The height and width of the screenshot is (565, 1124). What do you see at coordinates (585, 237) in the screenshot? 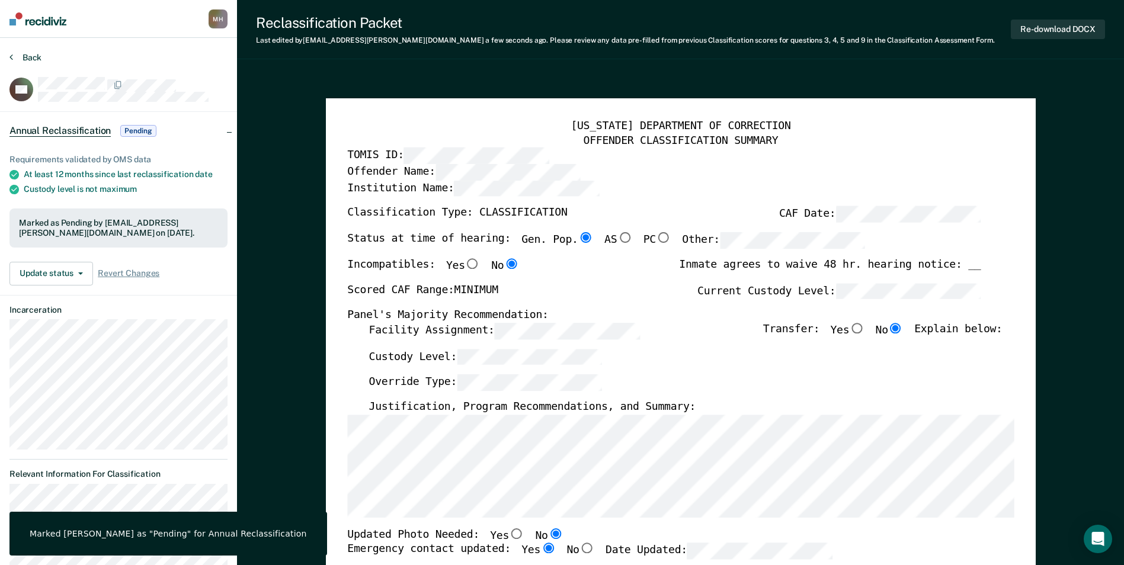
I see `input: Gen. Pop.` at bounding box center [585, 237].